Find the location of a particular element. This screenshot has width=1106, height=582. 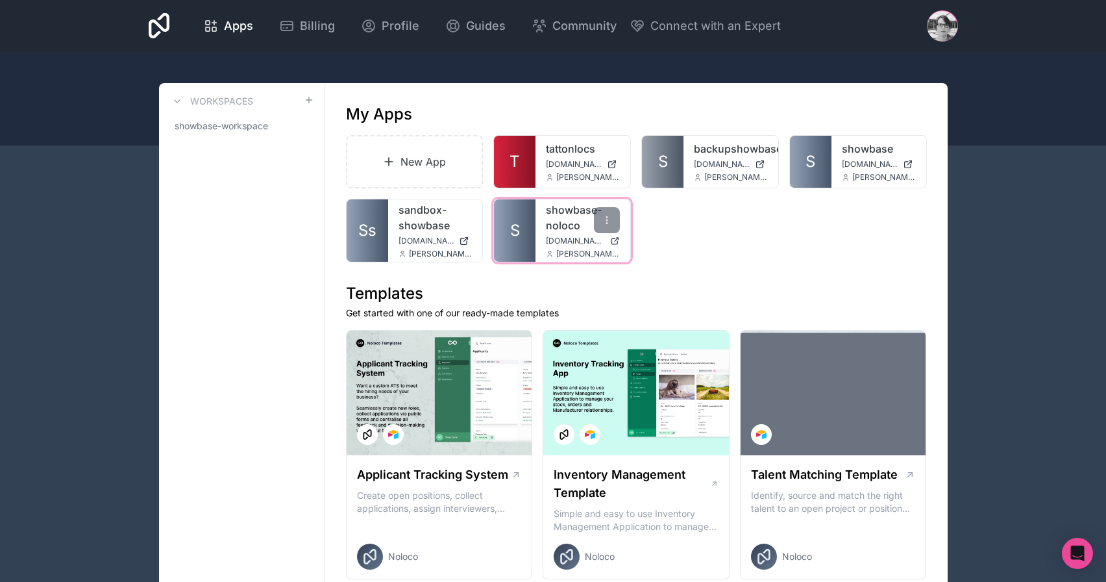

a: Apps is located at coordinates (228, 26).